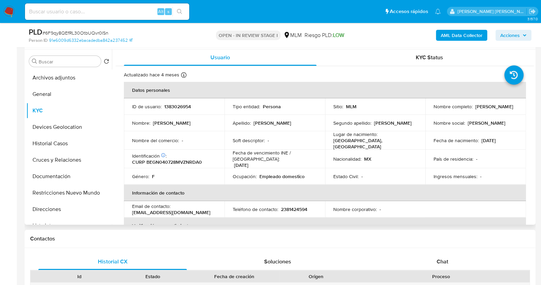  Describe the element at coordinates (338, 107) in the screenshot. I see `p: Sitio :` at that location.